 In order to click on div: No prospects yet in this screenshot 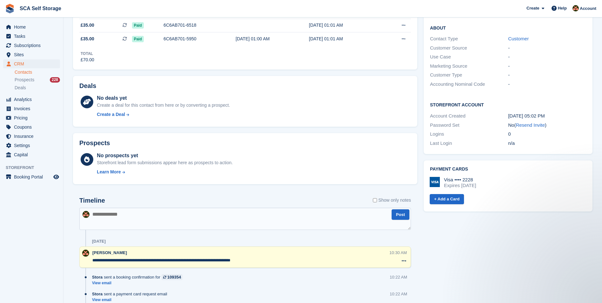, I will do `click(165, 155)`.